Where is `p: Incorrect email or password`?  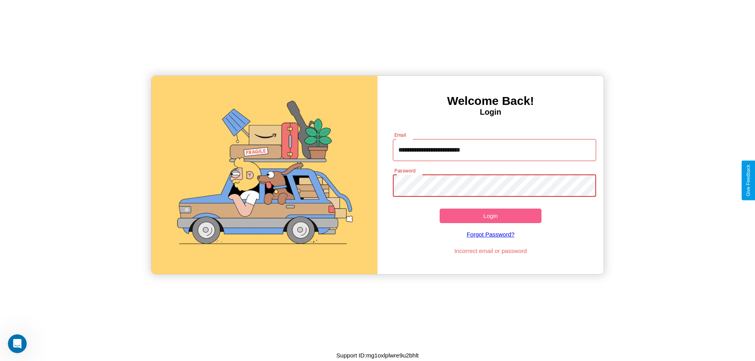
p: Incorrect email or password is located at coordinates (491, 251).